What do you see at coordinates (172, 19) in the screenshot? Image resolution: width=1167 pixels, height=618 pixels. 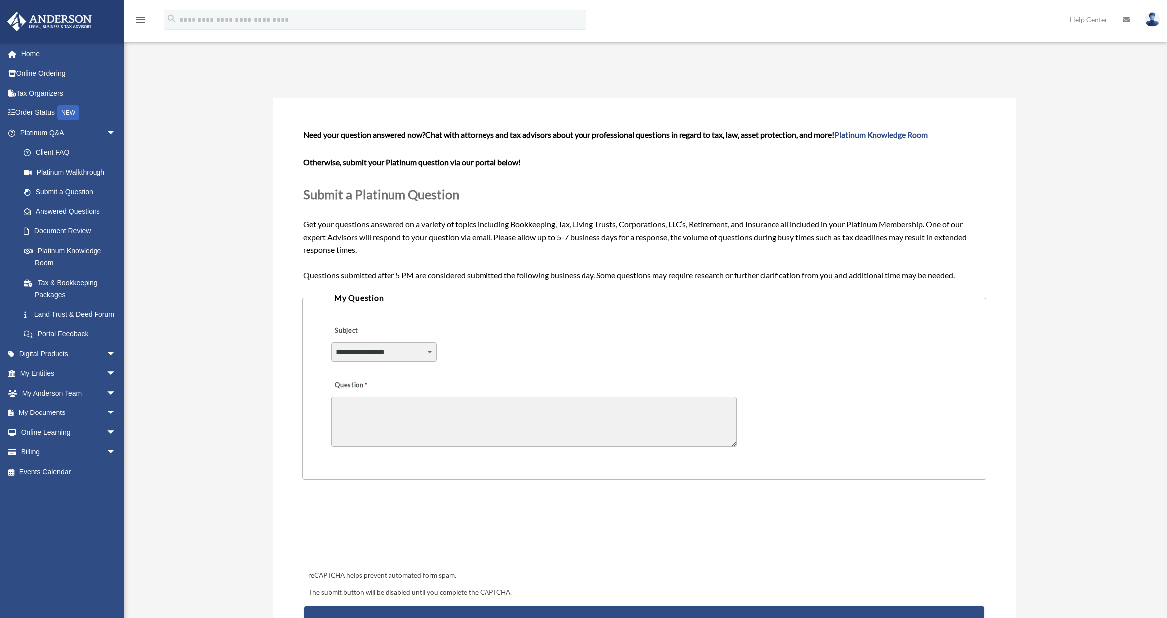 I see `i: search` at bounding box center [172, 19].